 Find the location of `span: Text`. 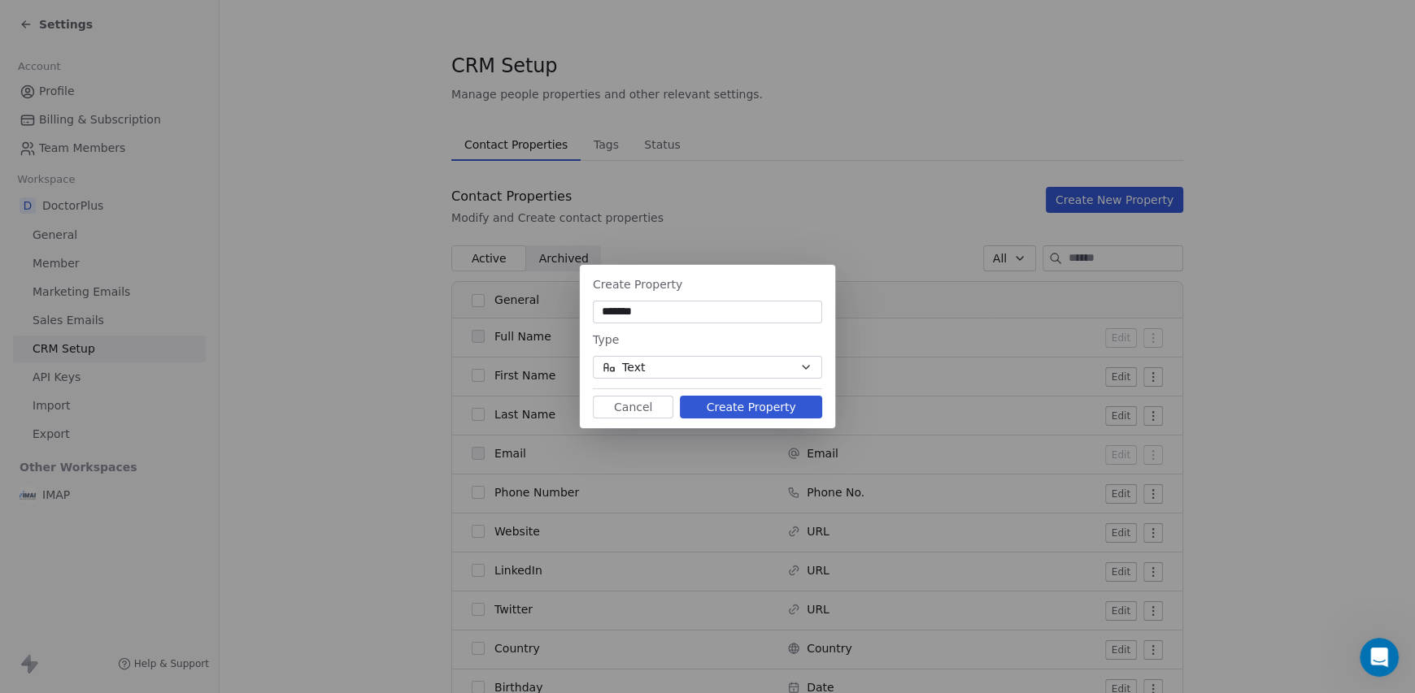

span: Text is located at coordinates (633, 367).